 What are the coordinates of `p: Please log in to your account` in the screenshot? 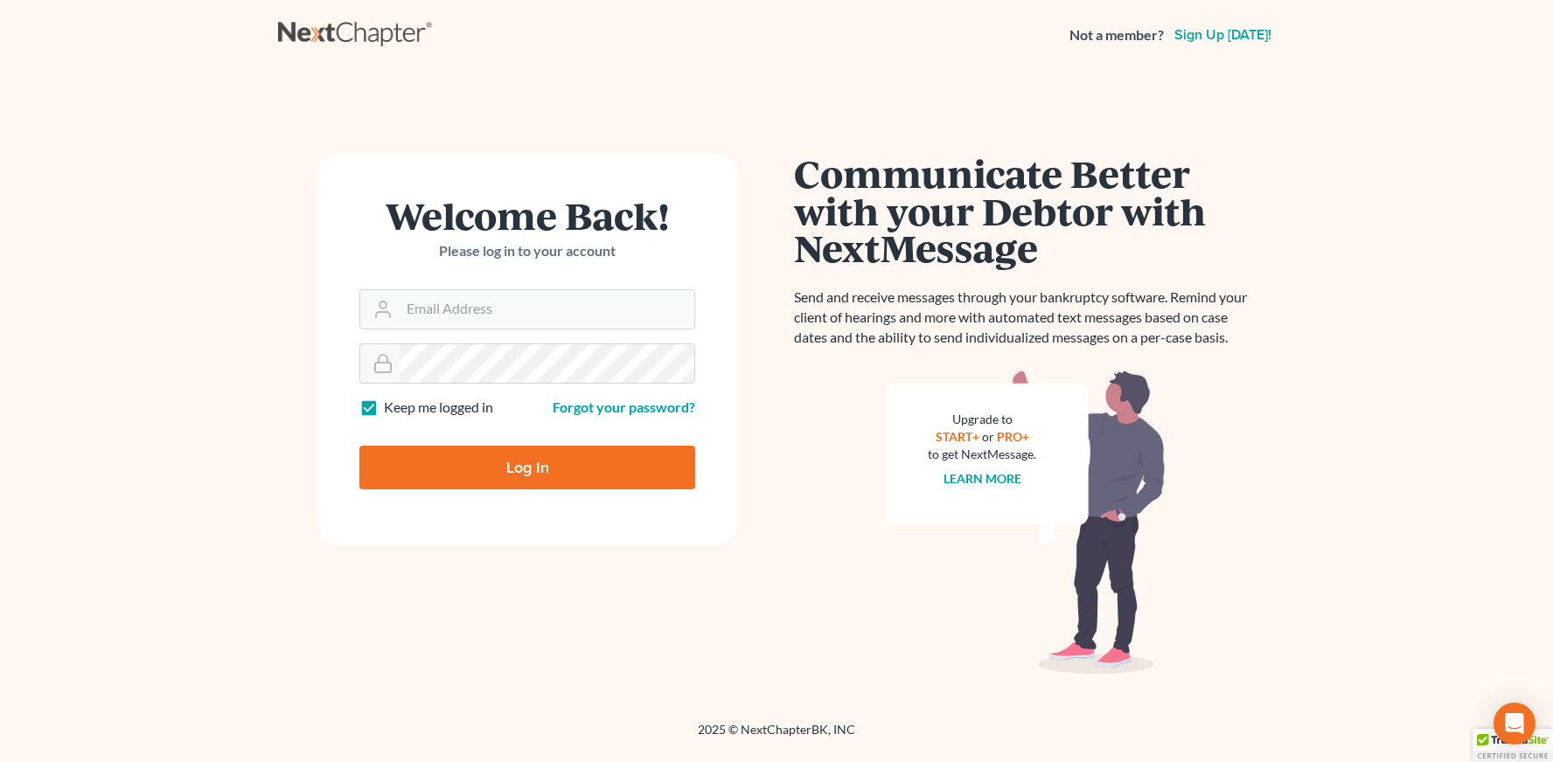 It's located at (527, 251).